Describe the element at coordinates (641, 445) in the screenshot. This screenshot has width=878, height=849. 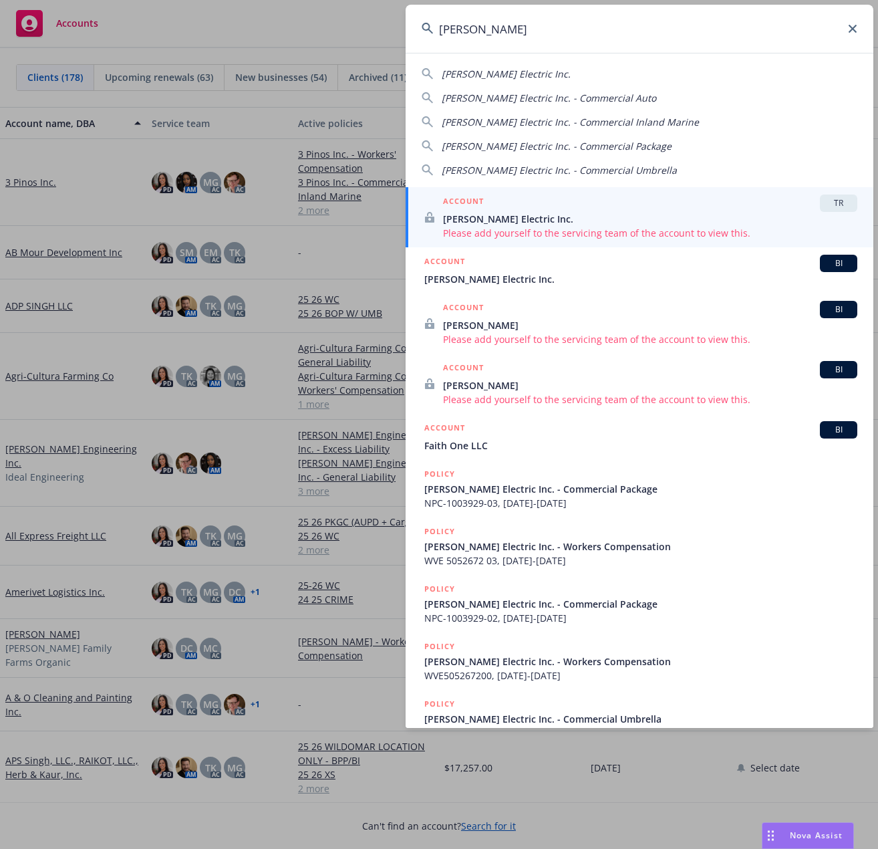
I see `span: Faith One LLC` at that location.